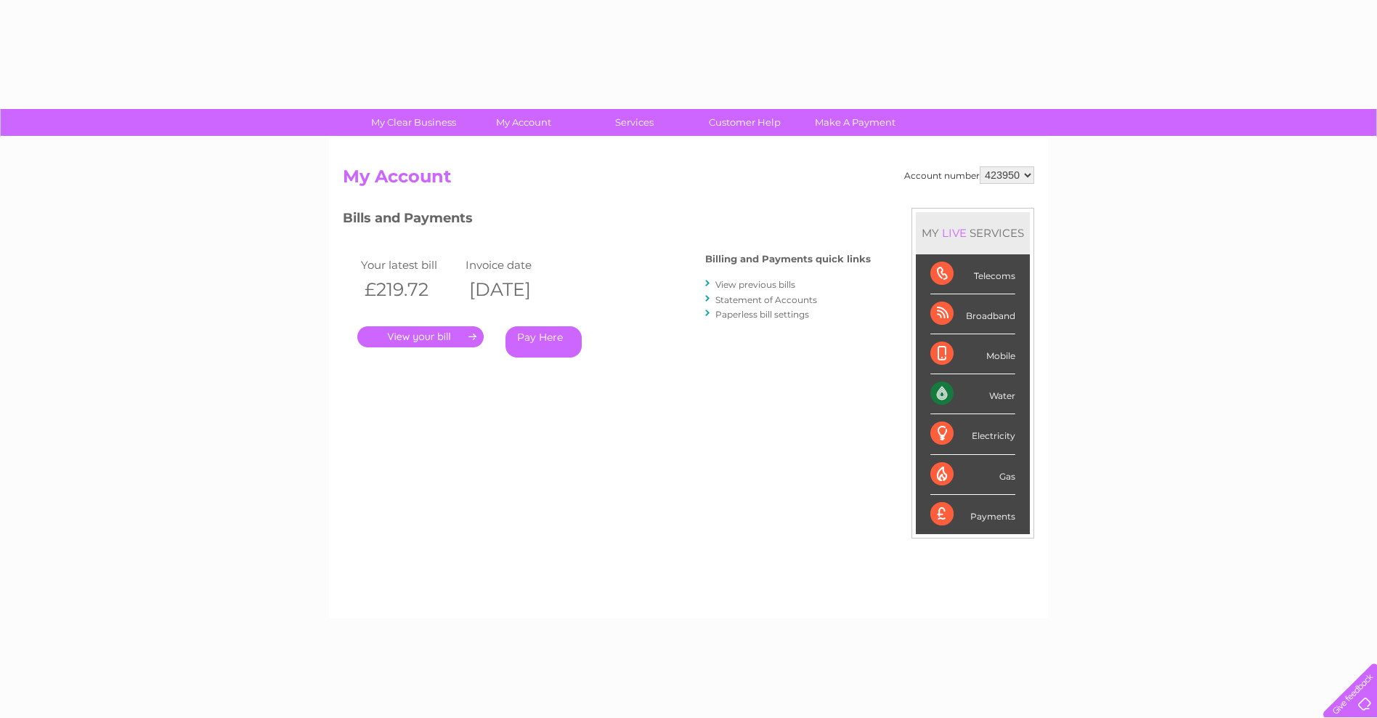 Image resolution: width=1377 pixels, height=718 pixels. What do you see at coordinates (766, 299) in the screenshot?
I see `a: Statement of Accounts` at bounding box center [766, 299].